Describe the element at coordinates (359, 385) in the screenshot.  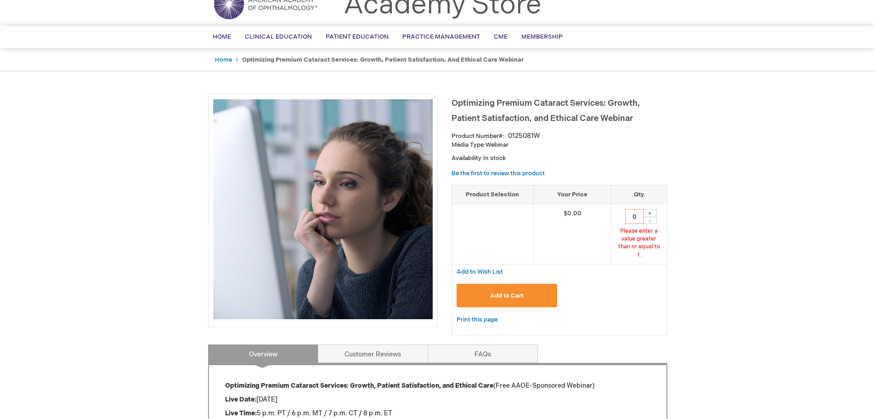
I see `strong: Optimizing Premium Cataract Services: Growth, Patient Satisfaction, and Ethical Care` at that location.